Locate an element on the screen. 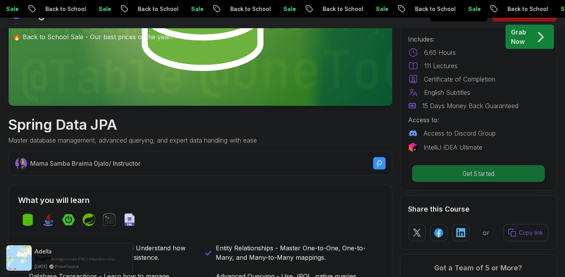 This screenshot has width=565, height=277. span: Instructor is located at coordinates (127, 163).